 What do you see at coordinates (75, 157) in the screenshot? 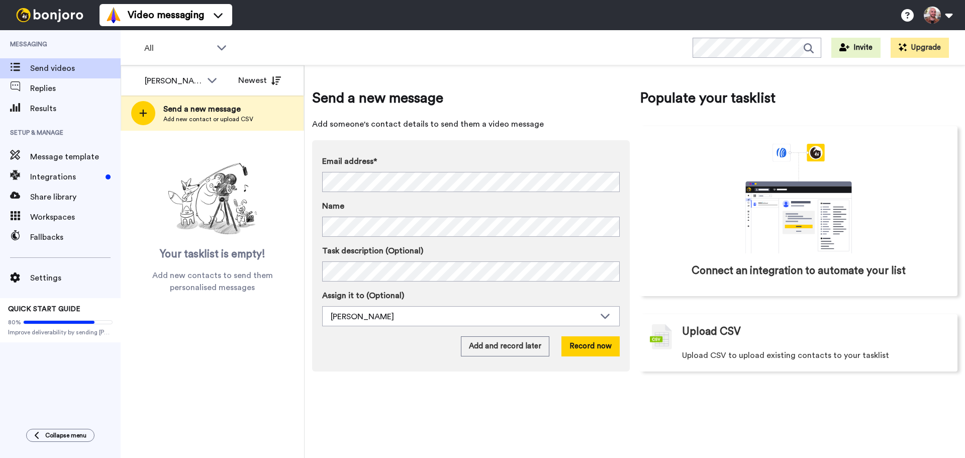
I see `span: Message template` at bounding box center [75, 157].